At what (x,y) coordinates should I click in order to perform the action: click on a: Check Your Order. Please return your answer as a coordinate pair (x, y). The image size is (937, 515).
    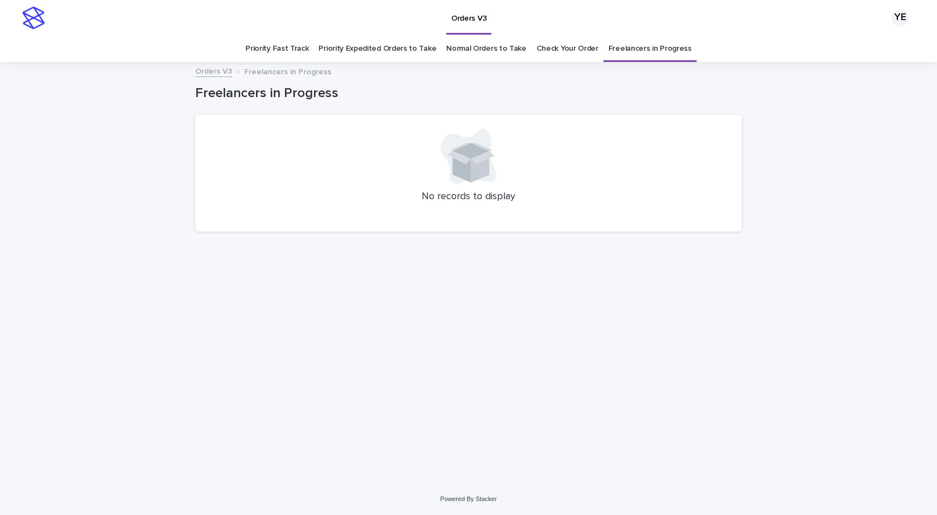
    Looking at the image, I should click on (567, 49).